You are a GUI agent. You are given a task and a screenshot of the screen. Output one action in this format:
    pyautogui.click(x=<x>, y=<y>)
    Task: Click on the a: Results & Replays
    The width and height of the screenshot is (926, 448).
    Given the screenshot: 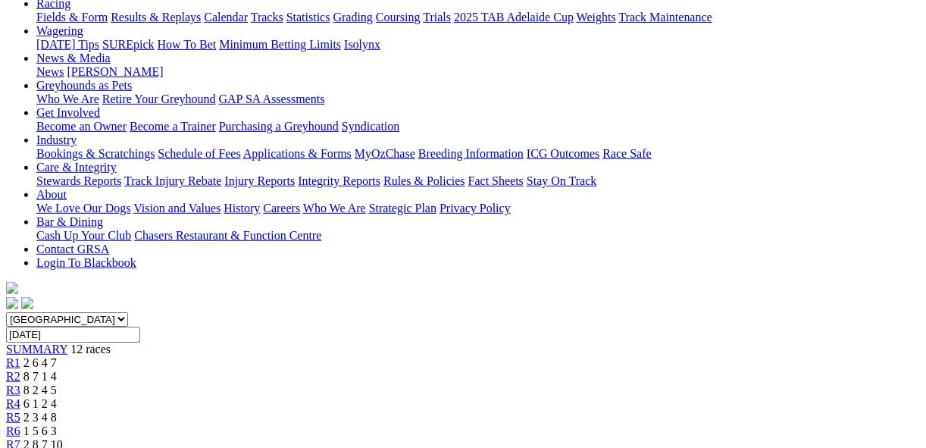 What is the action you would take?
    pyautogui.click(x=155, y=17)
    